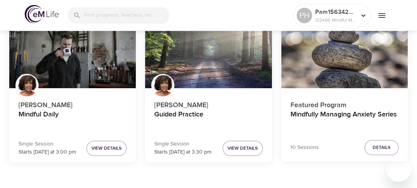 This screenshot has width=417, height=188. What do you see at coordinates (73, 119) in the screenshot?
I see `h4: Mindful Daily` at bounding box center [73, 119].